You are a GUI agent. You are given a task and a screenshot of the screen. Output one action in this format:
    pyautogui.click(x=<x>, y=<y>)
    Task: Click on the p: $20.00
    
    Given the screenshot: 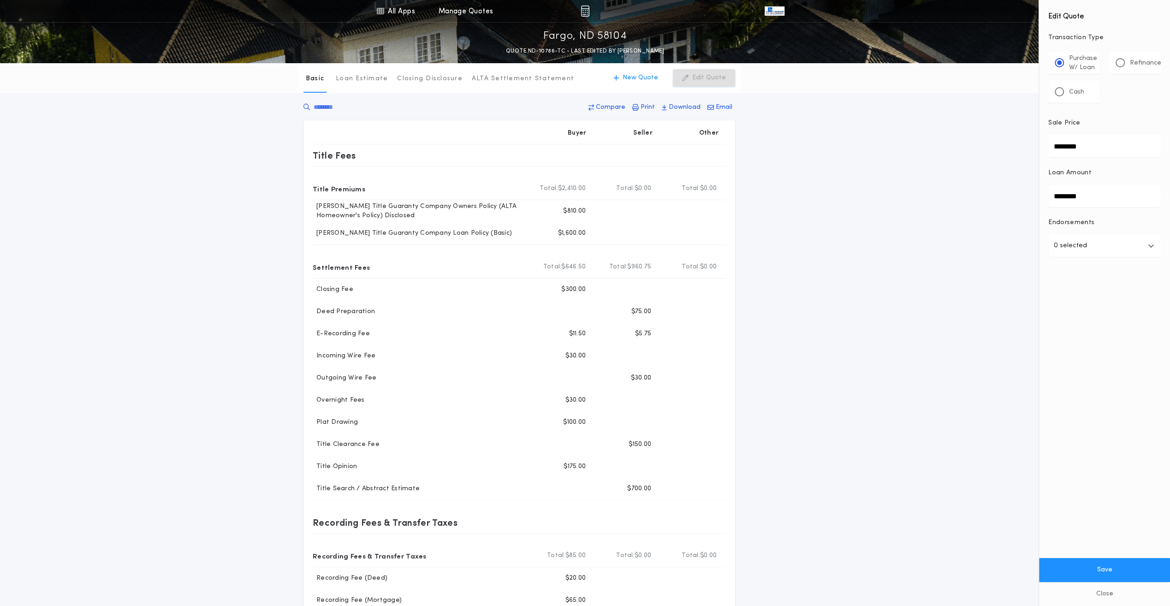 What is the action you would take?
    pyautogui.click(x=575, y=578)
    